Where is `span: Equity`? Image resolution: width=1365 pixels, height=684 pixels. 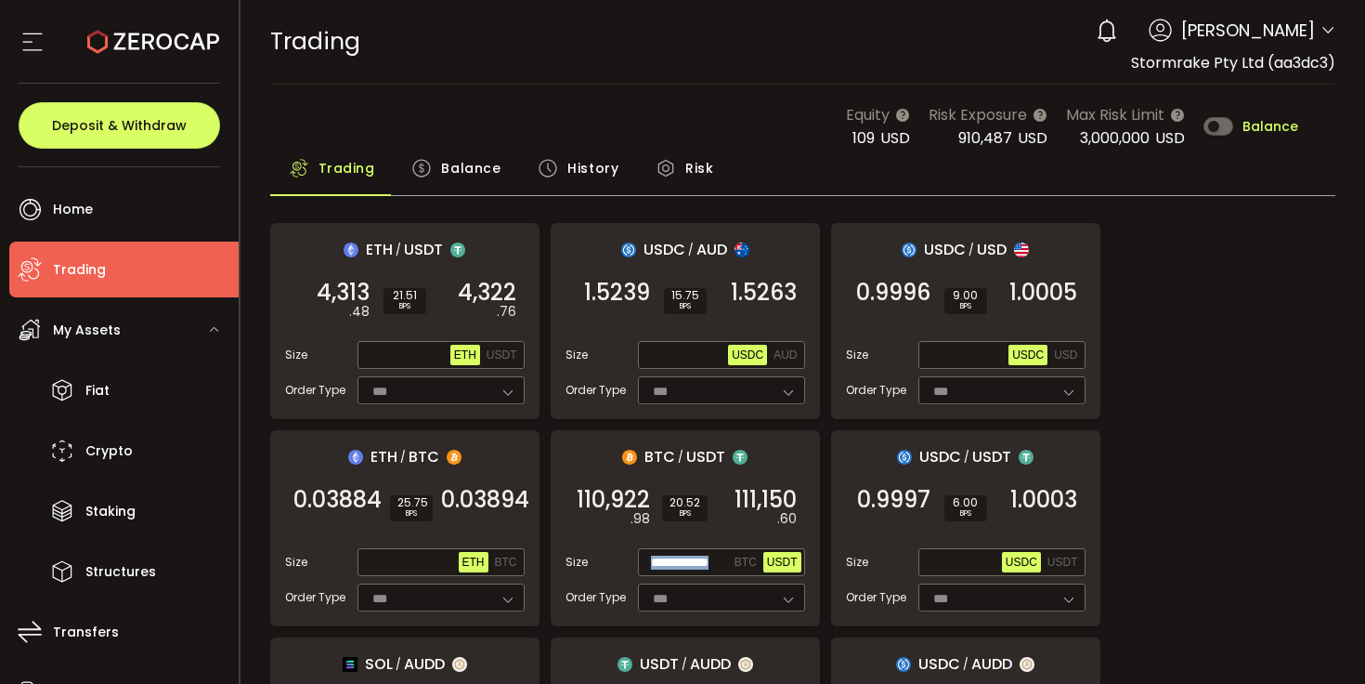 span: Equity is located at coordinates (868, 114).